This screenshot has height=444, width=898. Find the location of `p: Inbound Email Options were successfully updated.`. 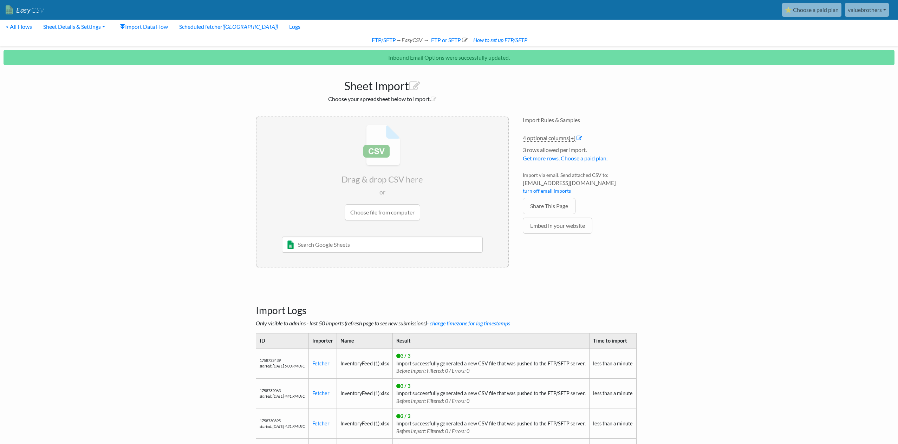

p: Inbound Email Options were successfully updated. is located at coordinates (449, 58).